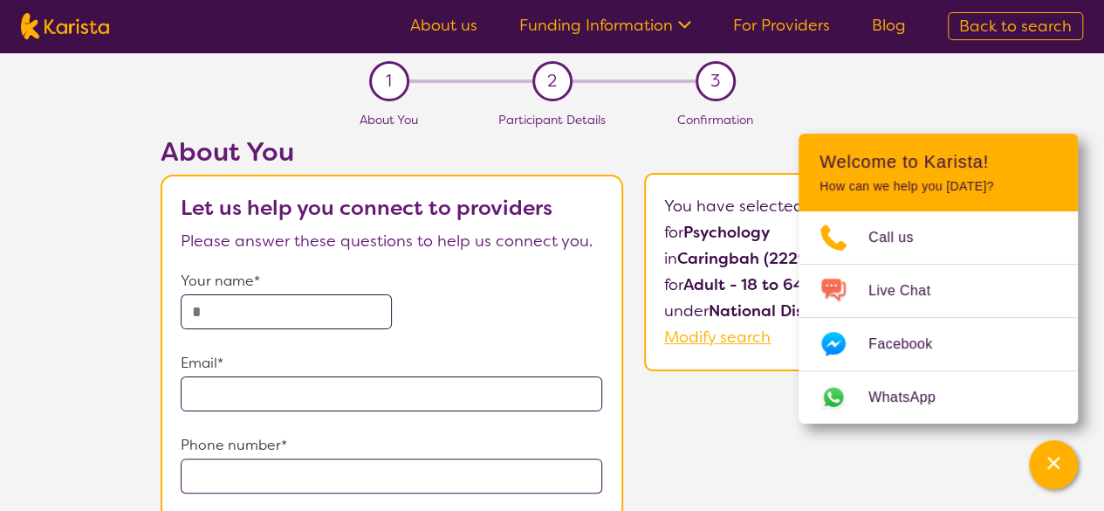 The height and width of the screenshot is (511, 1104). I want to click on div: Channel Menu, so click(938, 278).